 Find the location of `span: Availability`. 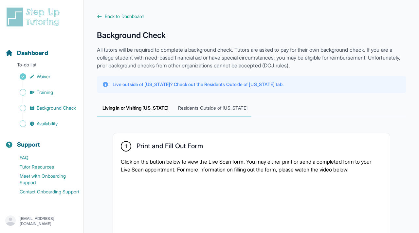

span: Availability is located at coordinates (47, 124).